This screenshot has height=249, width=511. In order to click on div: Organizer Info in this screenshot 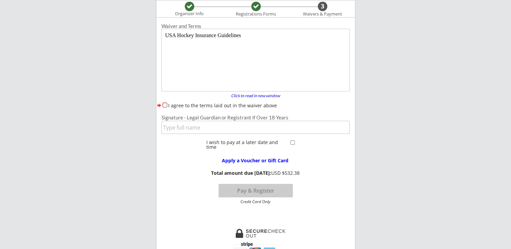, I will do `click(189, 14)`.